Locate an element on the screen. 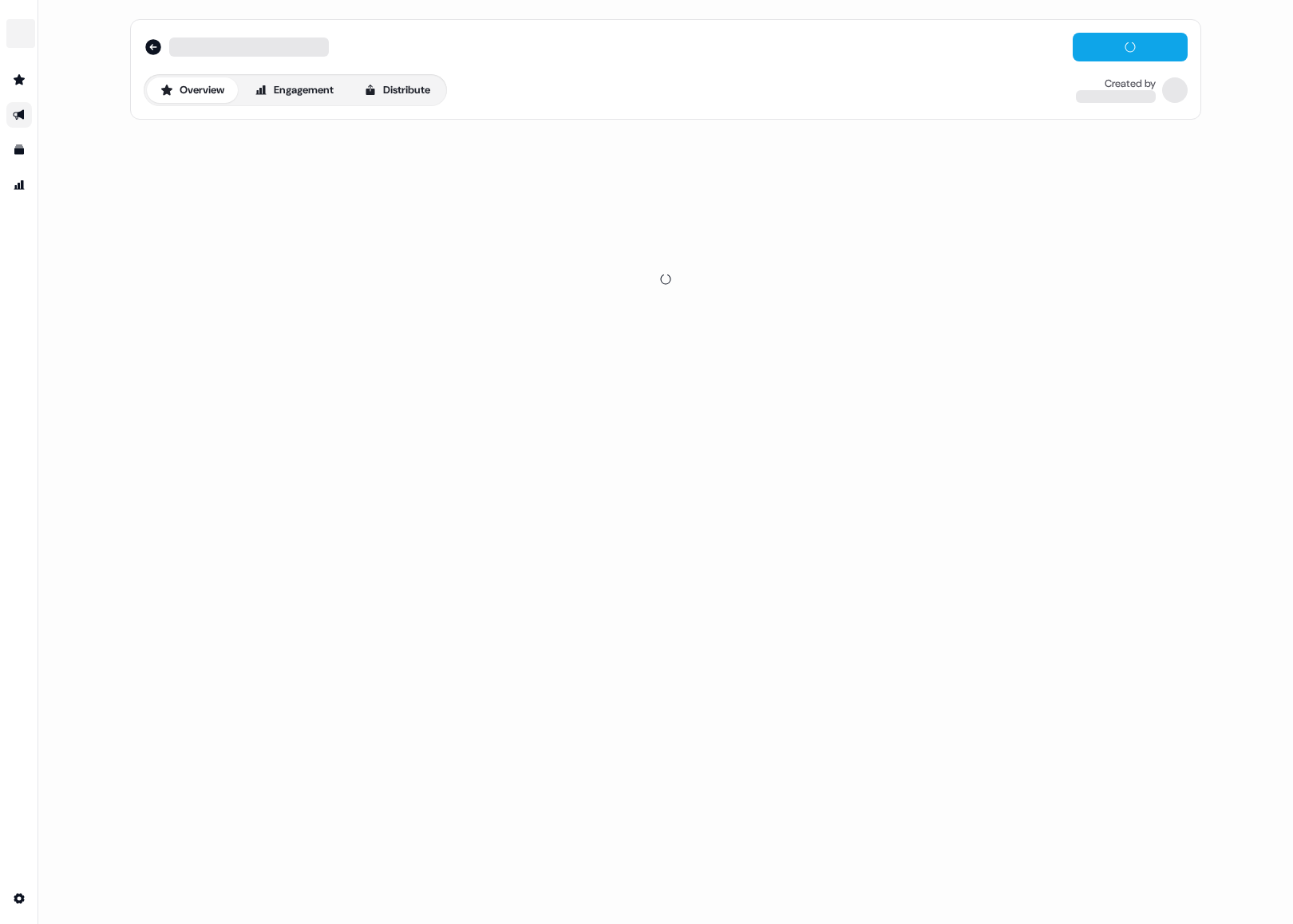  a: Go to prospects is located at coordinates (19, 80).